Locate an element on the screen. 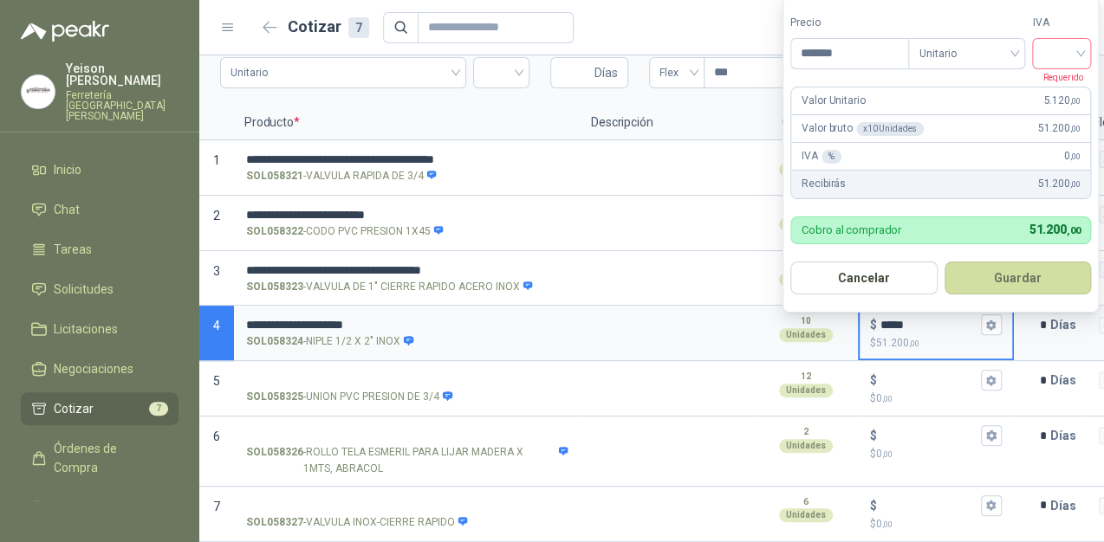 This screenshot has height=542, width=1104. span: Inicio is located at coordinates (68, 170).